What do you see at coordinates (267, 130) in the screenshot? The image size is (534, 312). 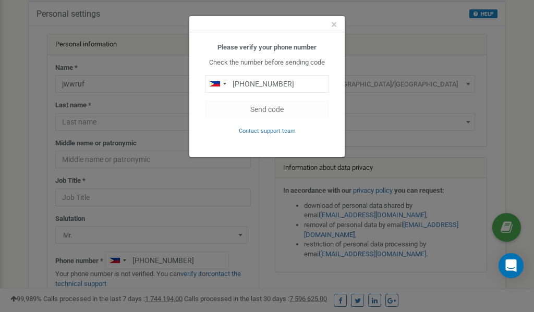 I see `a: Contact support team` at bounding box center [267, 130].